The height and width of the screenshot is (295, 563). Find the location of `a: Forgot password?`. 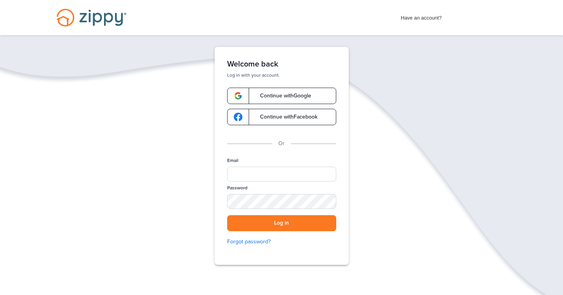

a: Forgot password? is located at coordinates (282, 242).